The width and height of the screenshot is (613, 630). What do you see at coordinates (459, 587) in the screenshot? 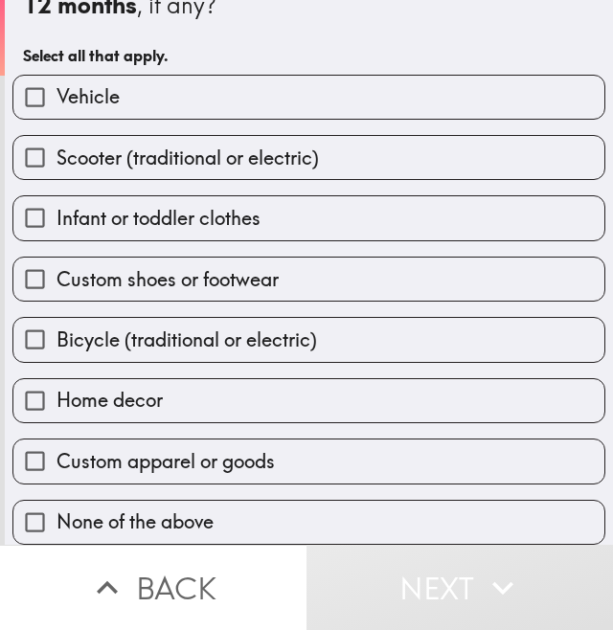
I see `button: Next` at bounding box center [459, 587].